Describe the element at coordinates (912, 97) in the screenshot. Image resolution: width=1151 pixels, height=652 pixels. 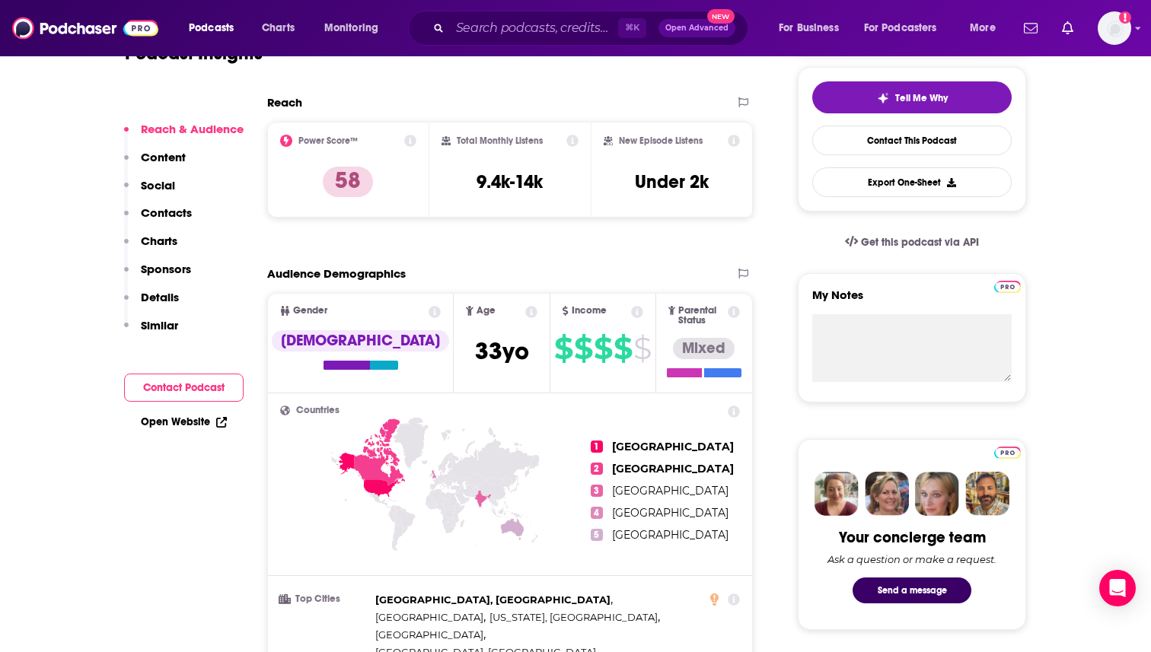
I see `button: tell me why sparkleTell Me Why` at that location.